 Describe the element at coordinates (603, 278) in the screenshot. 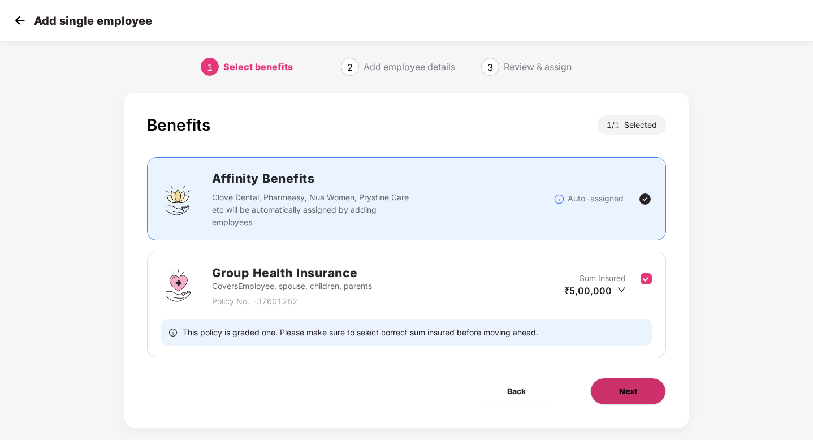

I see `p: Sum Insured` at that location.